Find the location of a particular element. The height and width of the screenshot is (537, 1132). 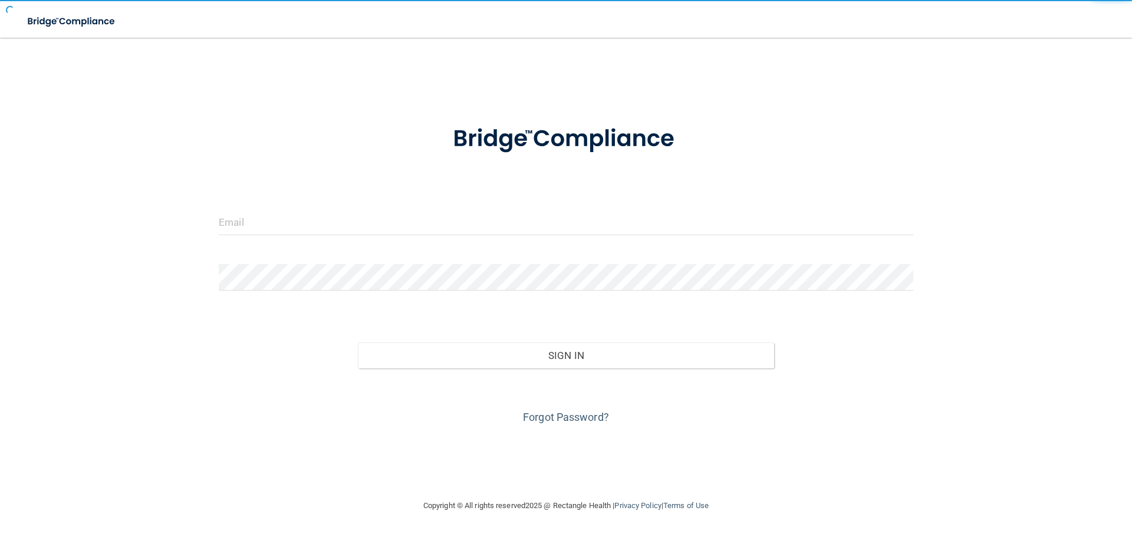

button: Sign In is located at coordinates (566, 355).